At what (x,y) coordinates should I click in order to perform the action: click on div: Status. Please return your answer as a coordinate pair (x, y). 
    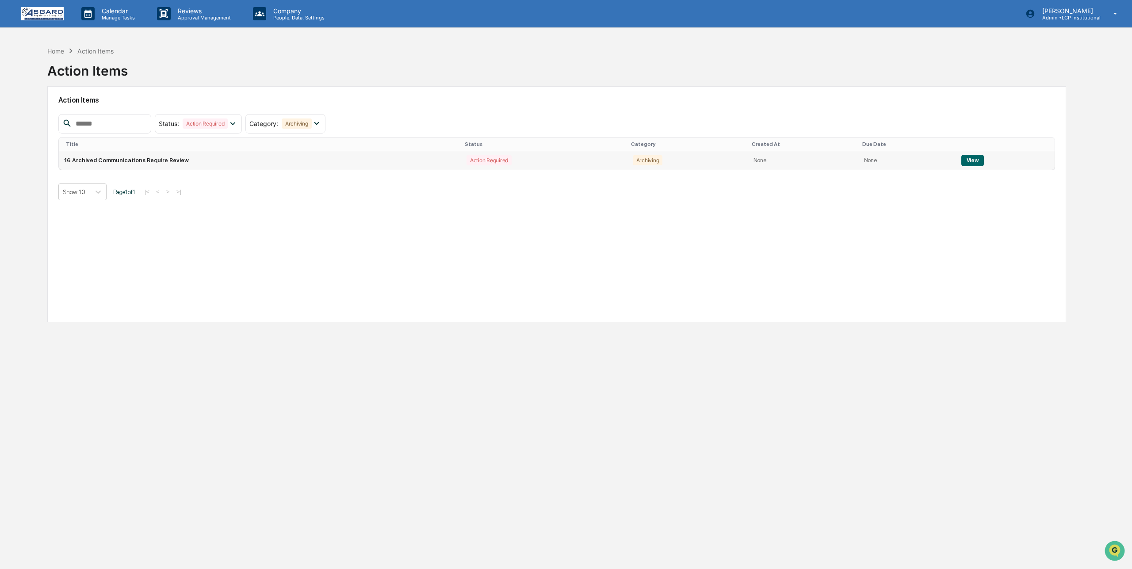
    Looking at the image, I should click on (544, 144).